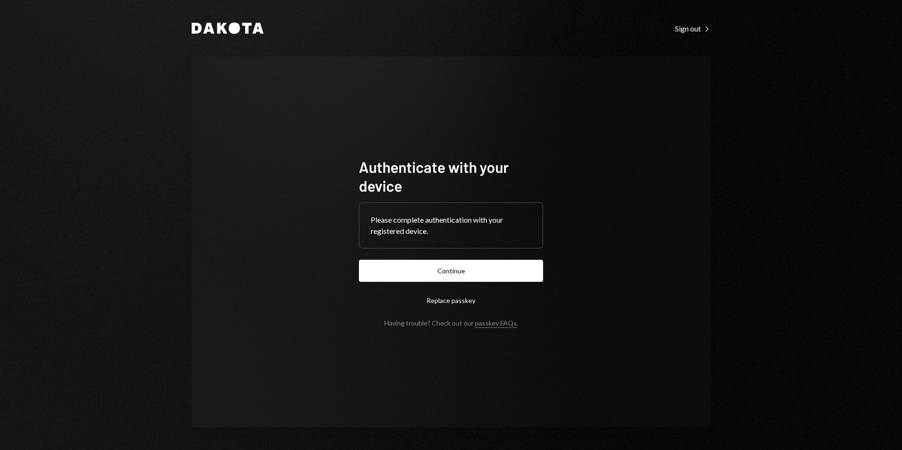 The image size is (902, 450). I want to click on div: Please complete authentication with your registered device., so click(451, 225).